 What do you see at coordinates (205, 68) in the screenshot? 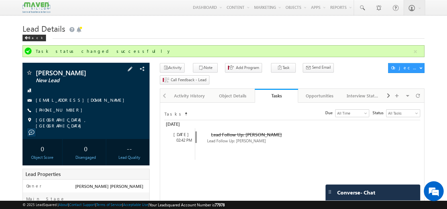
I see `button: Note` at bounding box center [205, 68].